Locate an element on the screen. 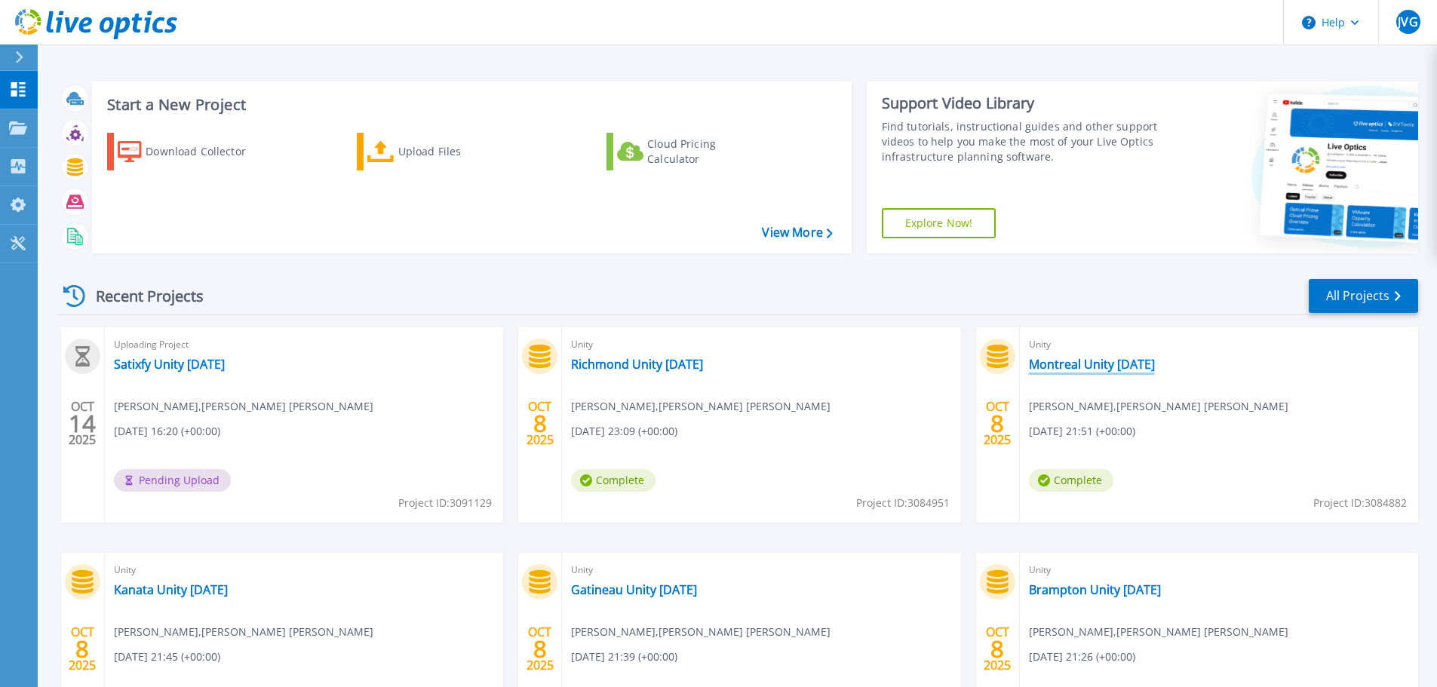  h3: Start a New Project is located at coordinates (469, 105).